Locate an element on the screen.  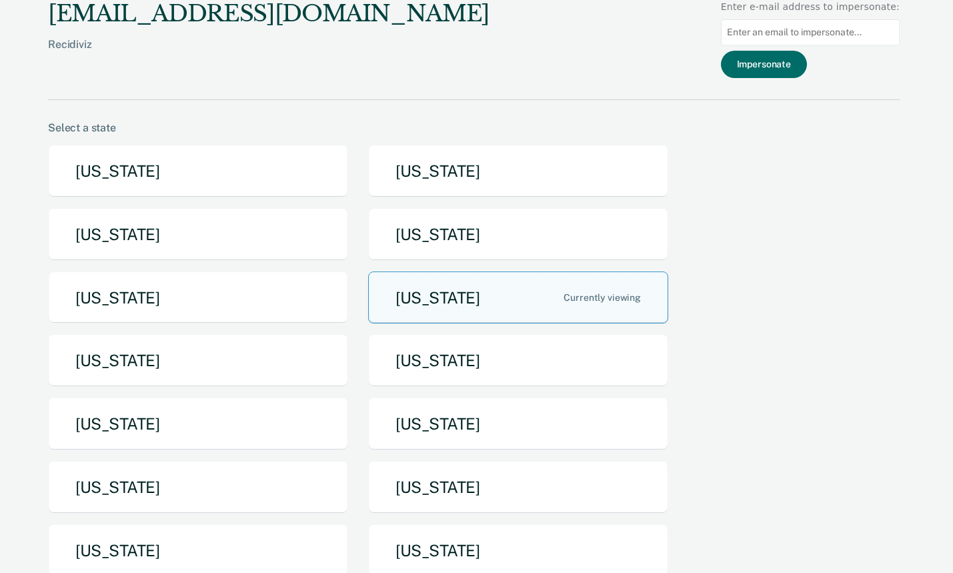
div: Select a state is located at coordinates (473, 127).